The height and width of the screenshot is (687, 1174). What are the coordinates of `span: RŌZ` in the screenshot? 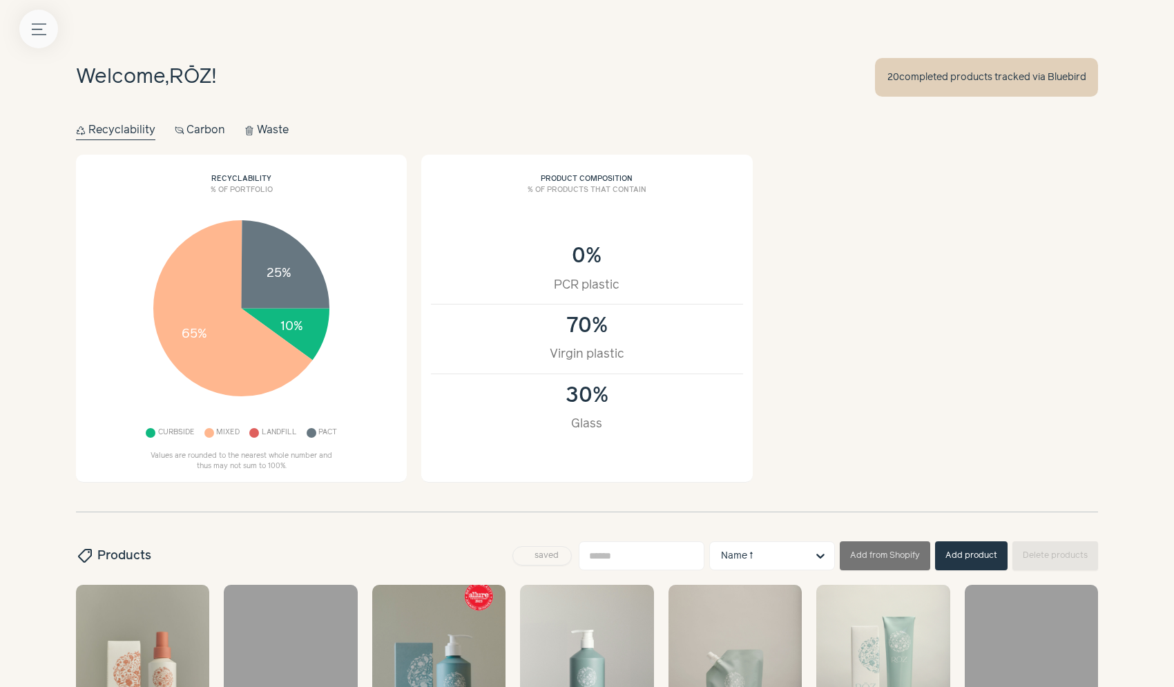 It's located at (191, 77).